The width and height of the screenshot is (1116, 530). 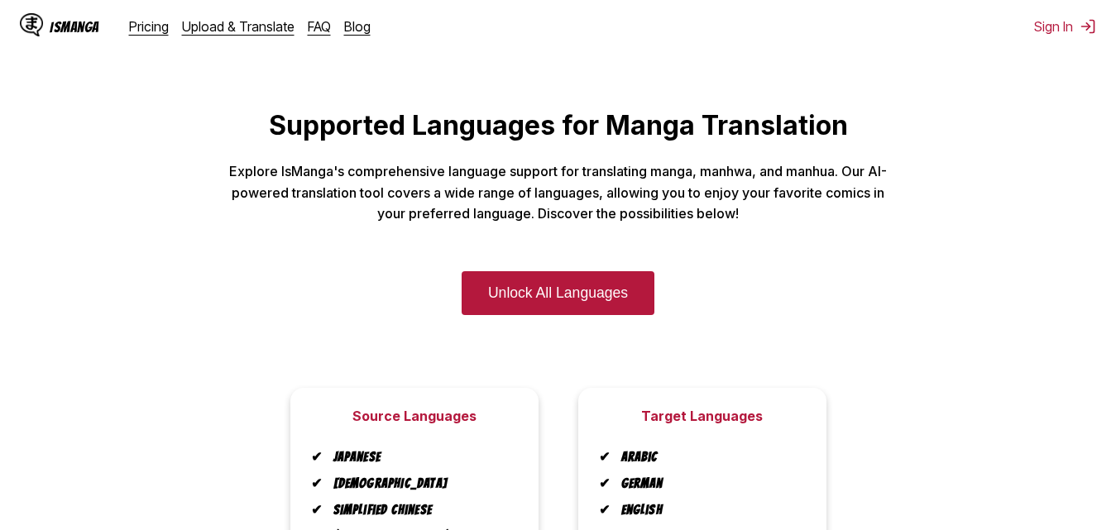 What do you see at coordinates (319, 26) in the screenshot?
I see `a: FAQ` at bounding box center [319, 26].